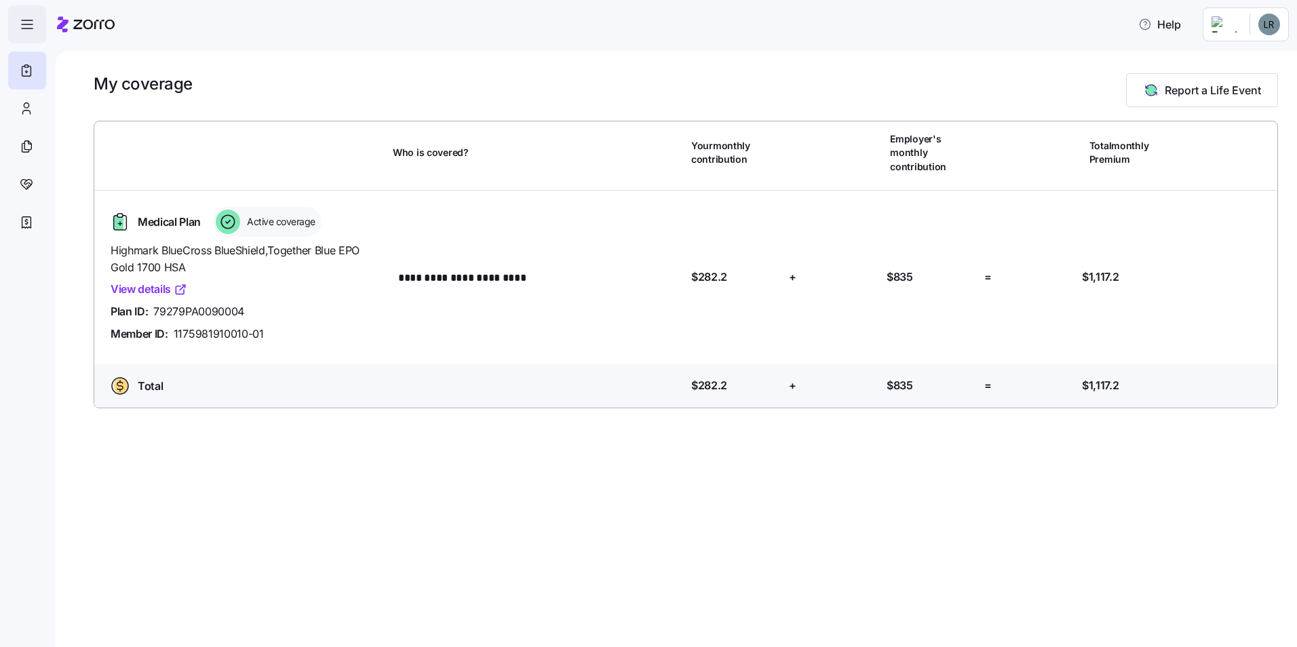 The height and width of the screenshot is (647, 1297). I want to click on span: Total monthly Premium, so click(1134, 153).